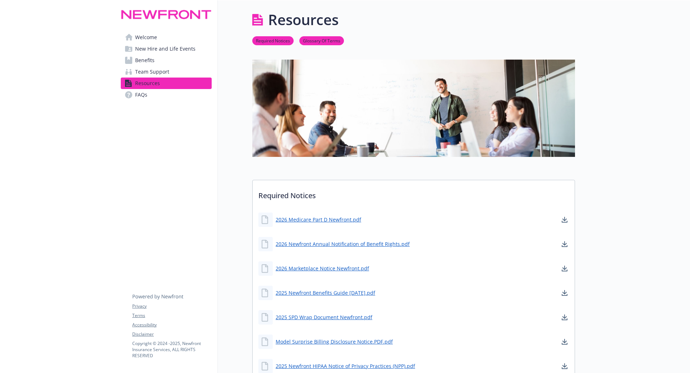 This screenshot has width=690, height=373. What do you see at coordinates (141, 95) in the screenshot?
I see `span: FAQs` at bounding box center [141, 95].